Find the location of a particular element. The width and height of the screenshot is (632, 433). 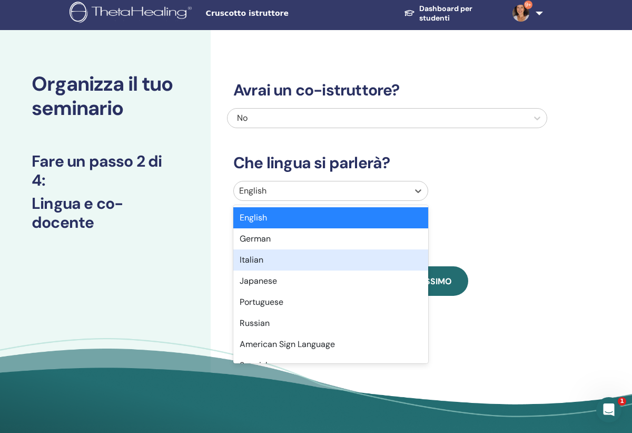

h3: Avrai un co-istruttore? is located at coordinates (387, 90).